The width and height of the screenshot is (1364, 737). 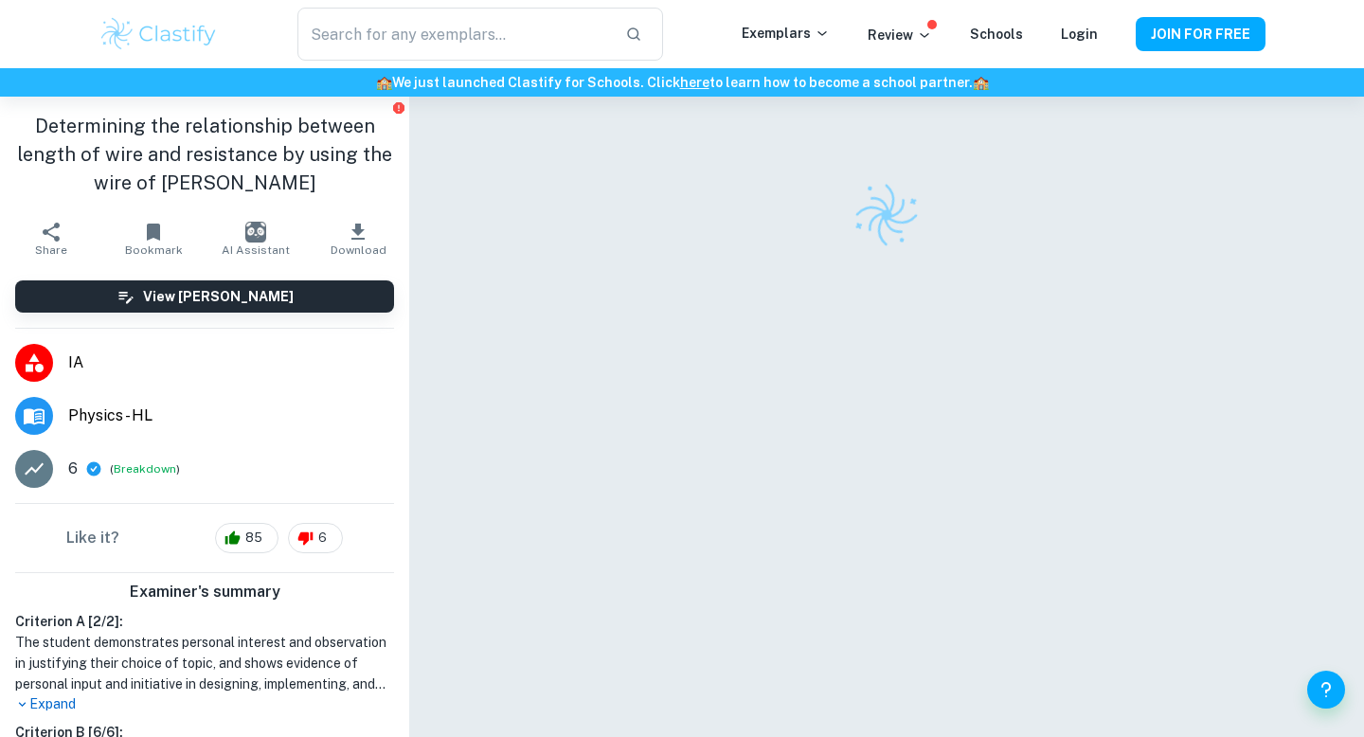 I want to click on span: IA, so click(x=231, y=363).